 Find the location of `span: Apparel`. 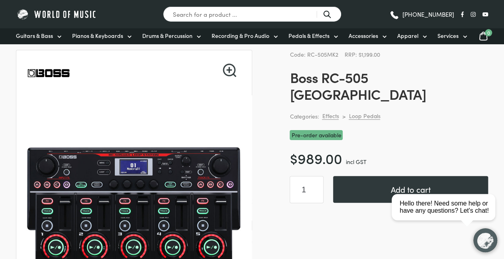

span: Apparel is located at coordinates (408, 35).